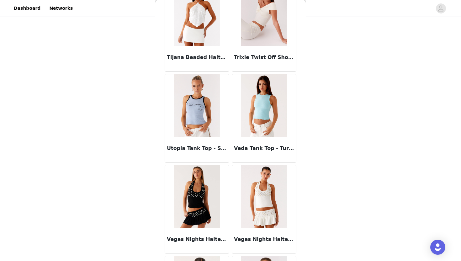 Image resolution: width=461 pixels, height=261 pixels. Describe the element at coordinates (264, 148) in the screenshot. I see `h3: Veda Tank Top - Turquoise` at that location.